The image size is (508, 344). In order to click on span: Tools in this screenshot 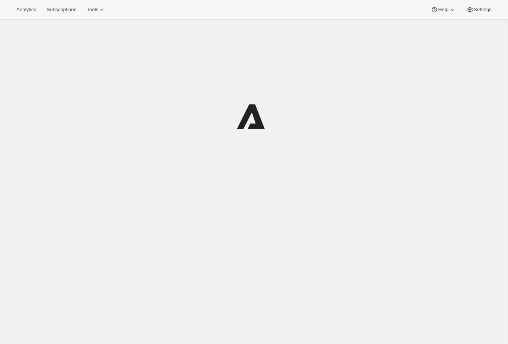, I will do `click(92, 10)`.